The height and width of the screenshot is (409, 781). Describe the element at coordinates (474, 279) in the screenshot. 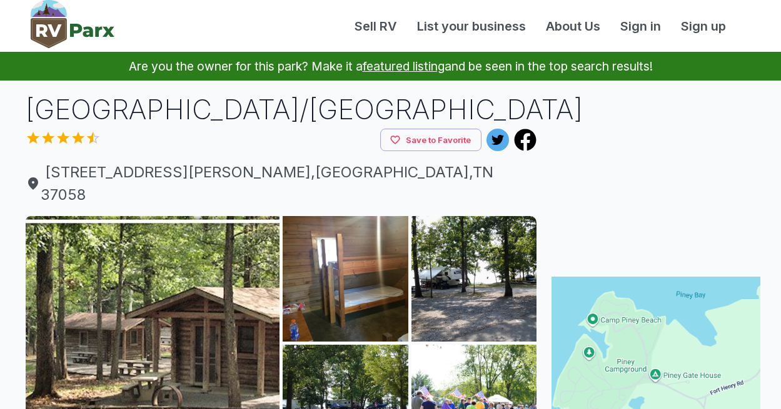

I see `img: AAcXr8pntx-WylOLoFD7hAjG41jn-zc3JylX3t3_2HiW6nlQy_omakXYpF2slqBFLqsGgUTBehWqcRAq68DaH7v-Bxe2goW70...` at that location.